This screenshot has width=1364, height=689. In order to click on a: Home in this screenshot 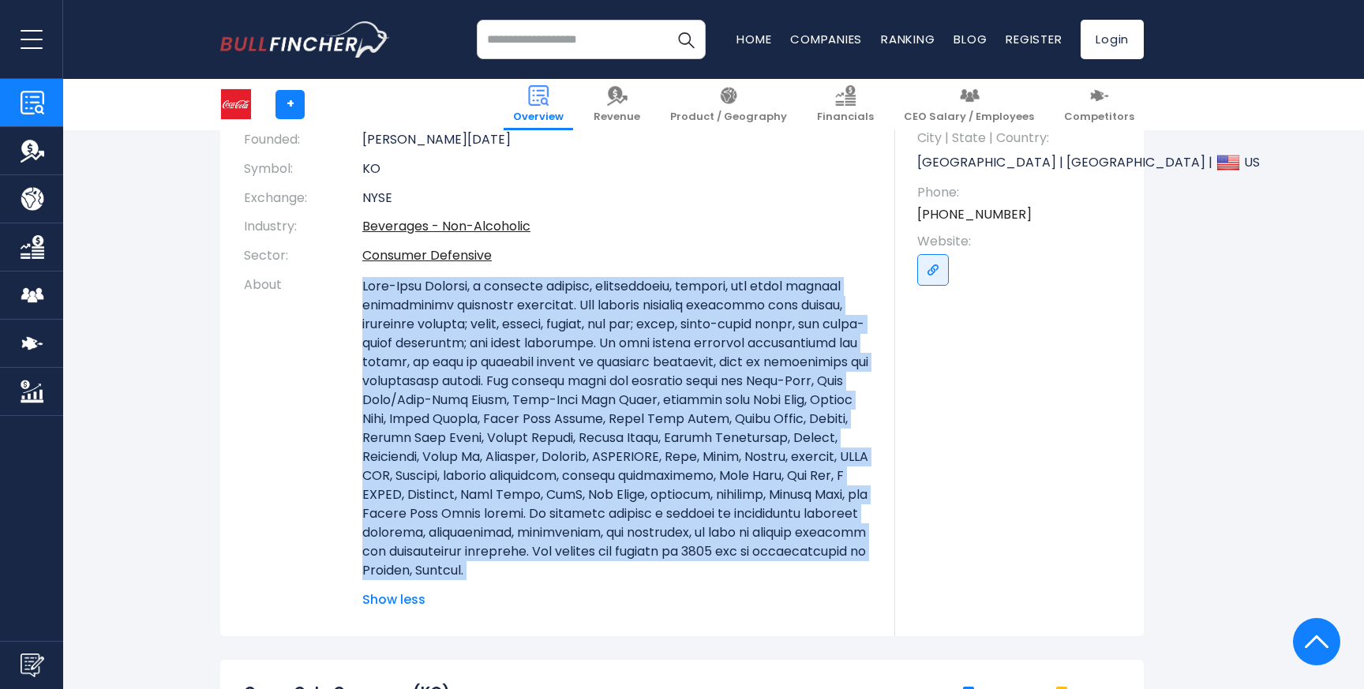, I will do `click(754, 39)`.